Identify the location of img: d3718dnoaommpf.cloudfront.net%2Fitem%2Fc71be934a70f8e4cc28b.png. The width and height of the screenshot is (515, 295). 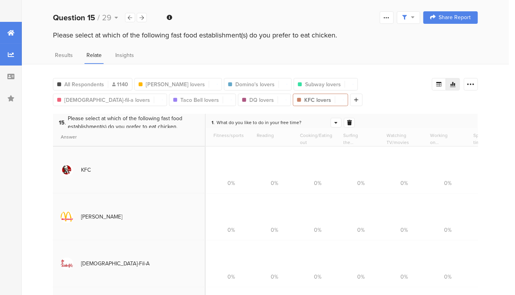
(67, 170).